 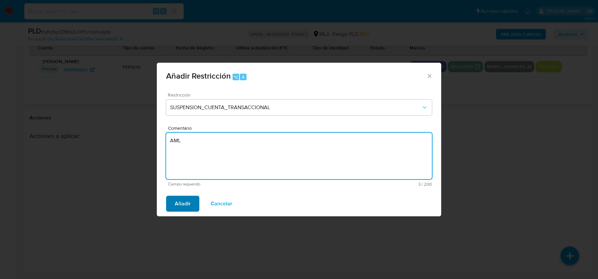 I want to click on span: Comentario, so click(x=301, y=128).